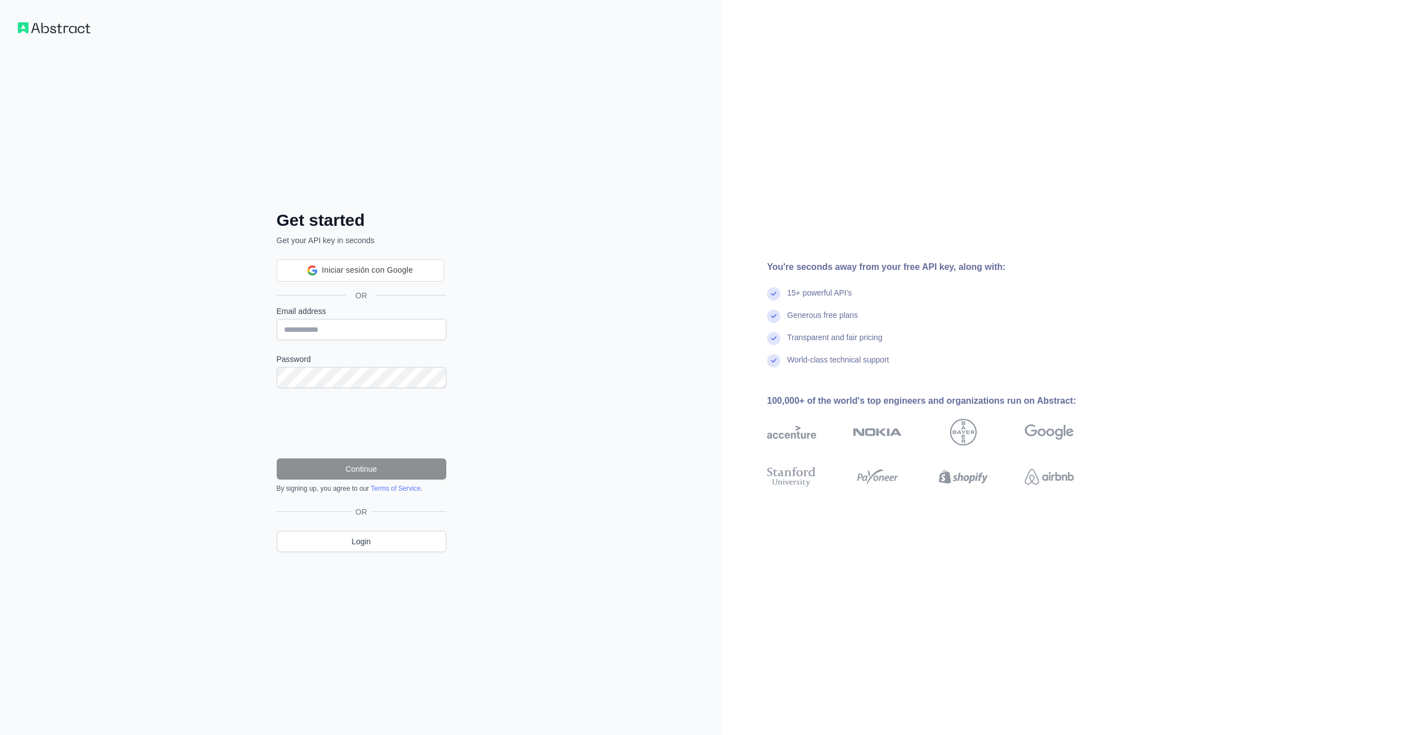 Image resolution: width=1427 pixels, height=735 pixels. Describe the element at coordinates (361, 489) in the screenshot. I see `div: By signing up, you agree to our .` at that location.